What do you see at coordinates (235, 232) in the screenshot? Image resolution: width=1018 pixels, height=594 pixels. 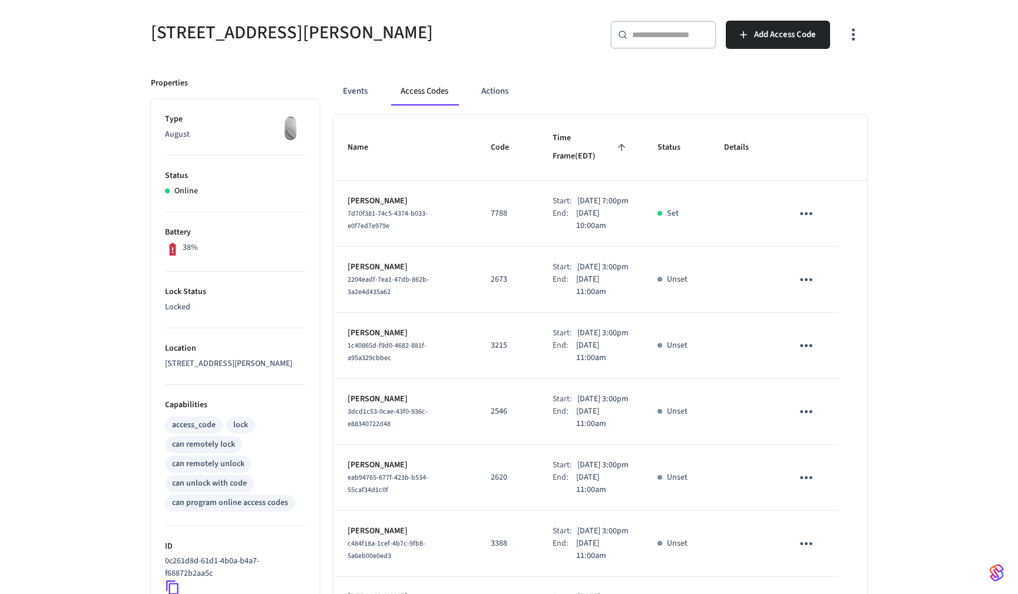 I see `p: Battery` at bounding box center [235, 232].